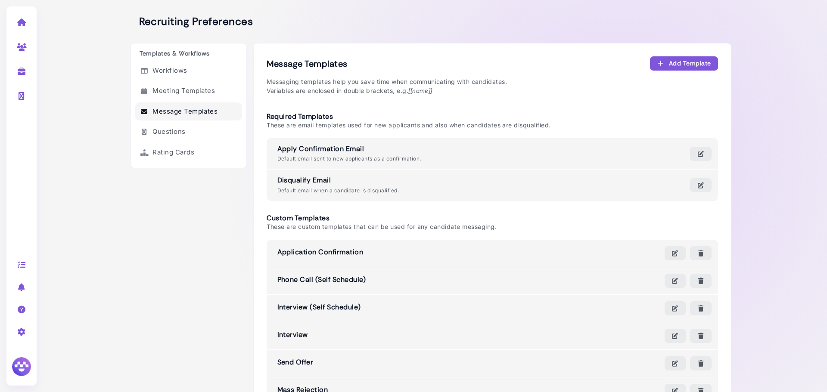  What do you see at coordinates (22, 367) in the screenshot?
I see `img: Megan` at bounding box center [22, 367].